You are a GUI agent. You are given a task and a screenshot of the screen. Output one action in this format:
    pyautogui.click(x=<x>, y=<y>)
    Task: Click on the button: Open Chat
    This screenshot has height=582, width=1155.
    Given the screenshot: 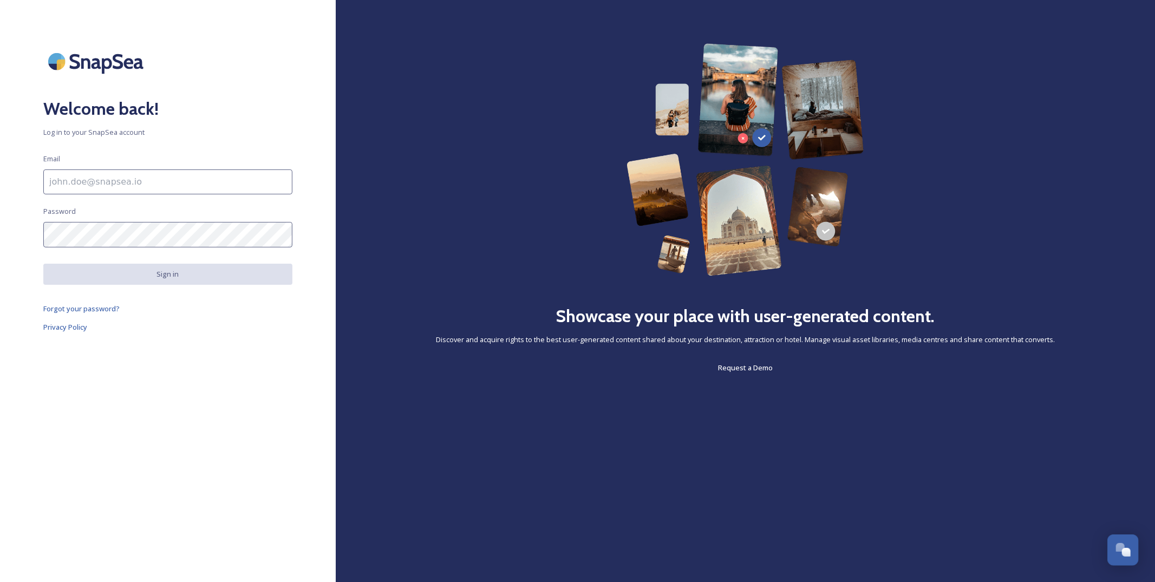 What is the action you would take?
    pyautogui.click(x=1123, y=550)
    